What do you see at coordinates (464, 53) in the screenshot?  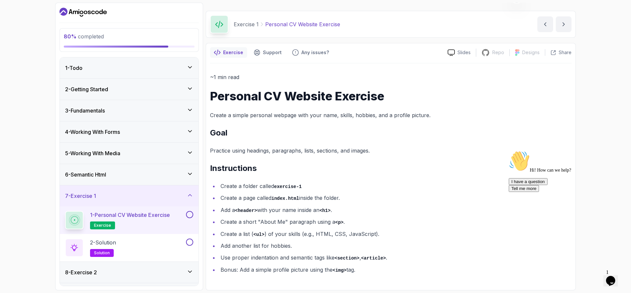 I see `p: Slides` at bounding box center [464, 53].